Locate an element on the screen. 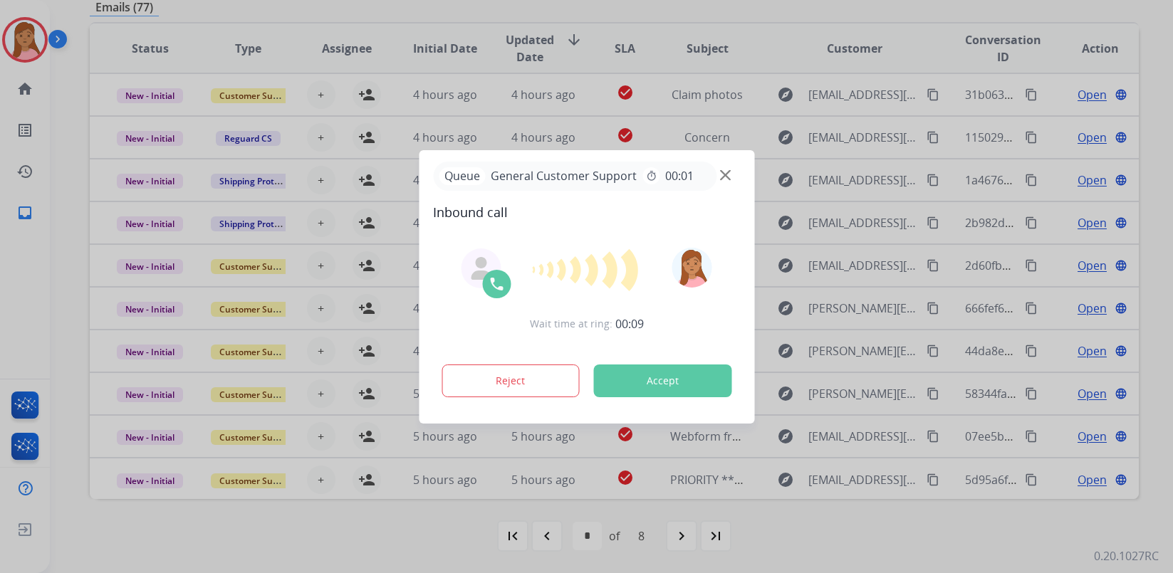 The image size is (1173, 573). p: Queue is located at coordinates (461, 176).